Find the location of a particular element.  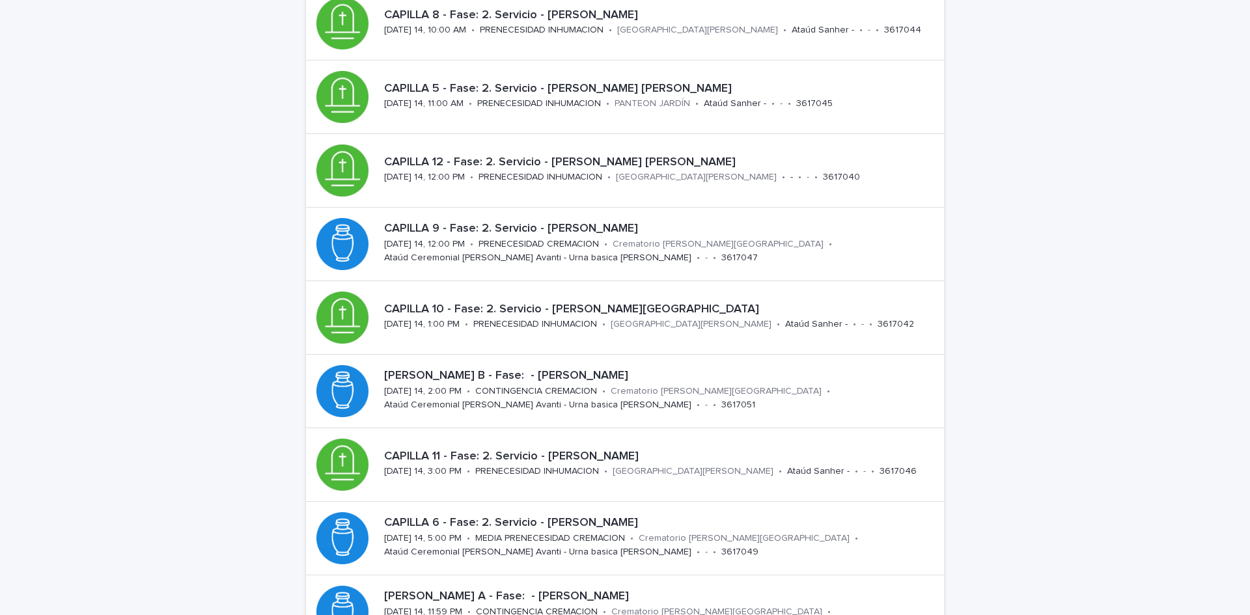

p: PRENECESIDAD CREMACION is located at coordinates (538, 244).